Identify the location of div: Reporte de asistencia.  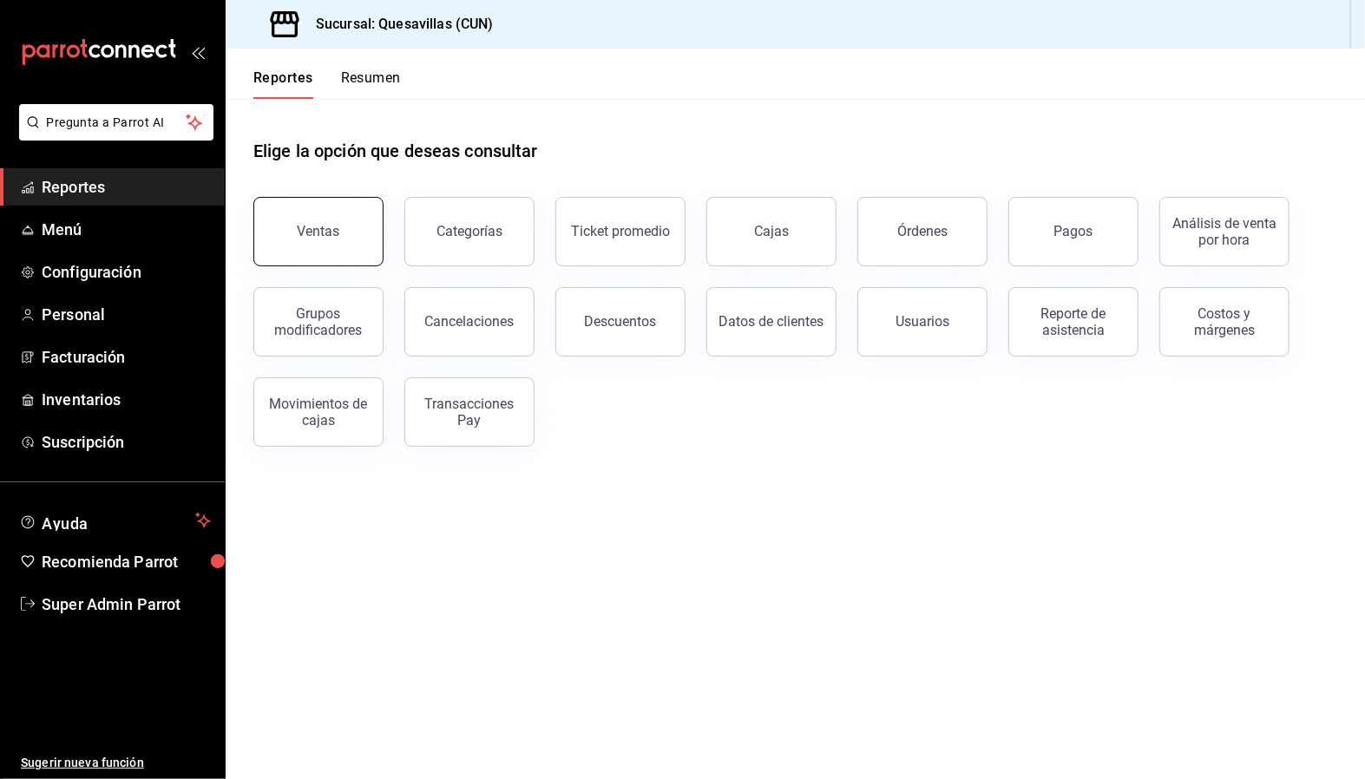
(1073, 322).